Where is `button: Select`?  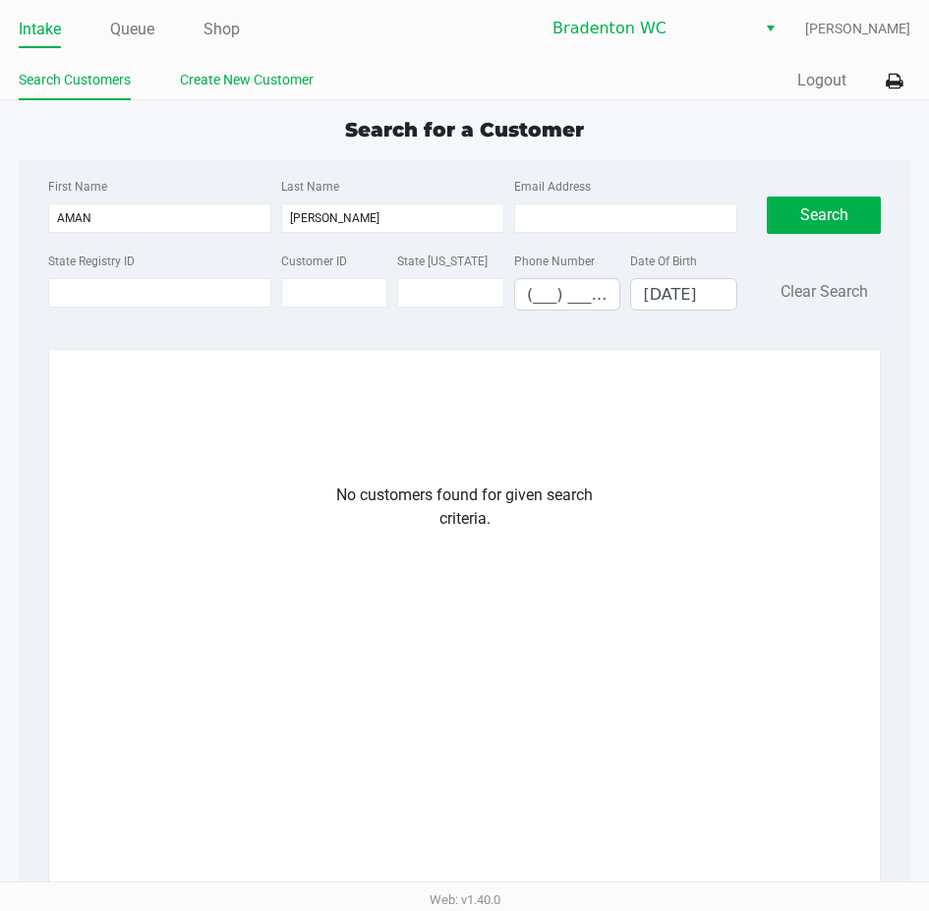 button: Select is located at coordinates (770, 29).